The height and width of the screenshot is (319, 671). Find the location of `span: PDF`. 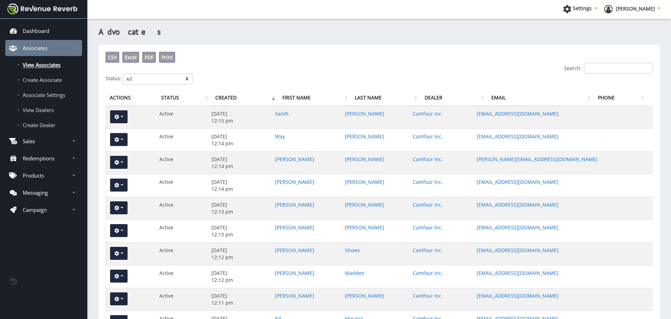

span: PDF is located at coordinates (149, 57).